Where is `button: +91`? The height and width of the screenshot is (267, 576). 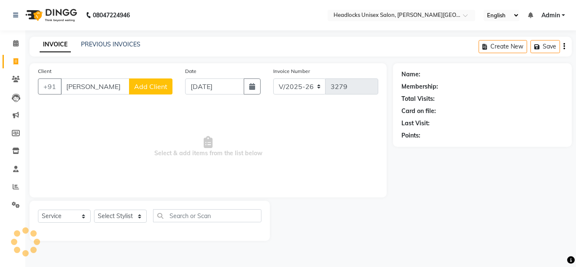 button: +91 is located at coordinates (50, 86).